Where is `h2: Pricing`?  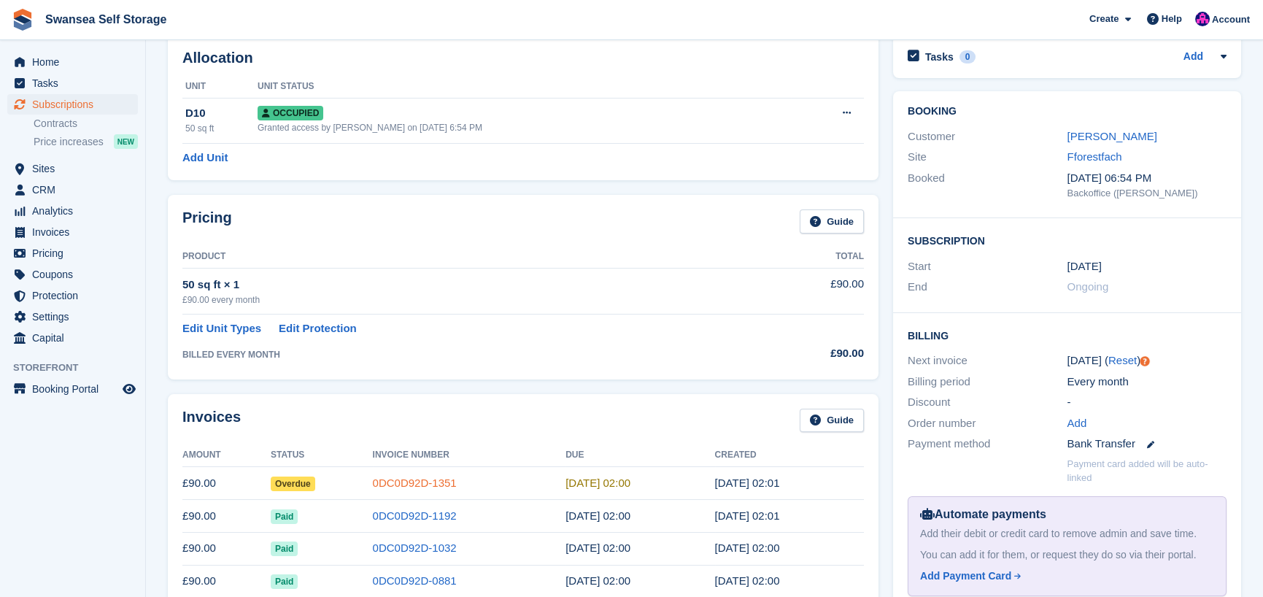
h2: Pricing is located at coordinates (207, 221).